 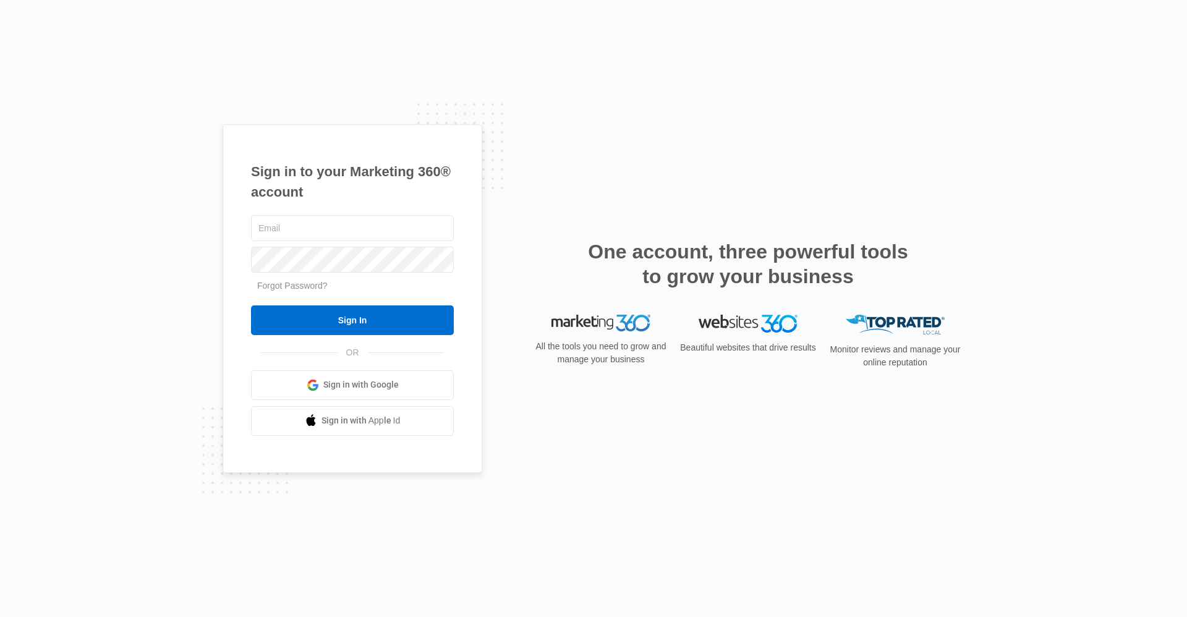 What do you see at coordinates (601, 353) in the screenshot?
I see `p: All the tools you need to grow and manage your business` at bounding box center [601, 353].